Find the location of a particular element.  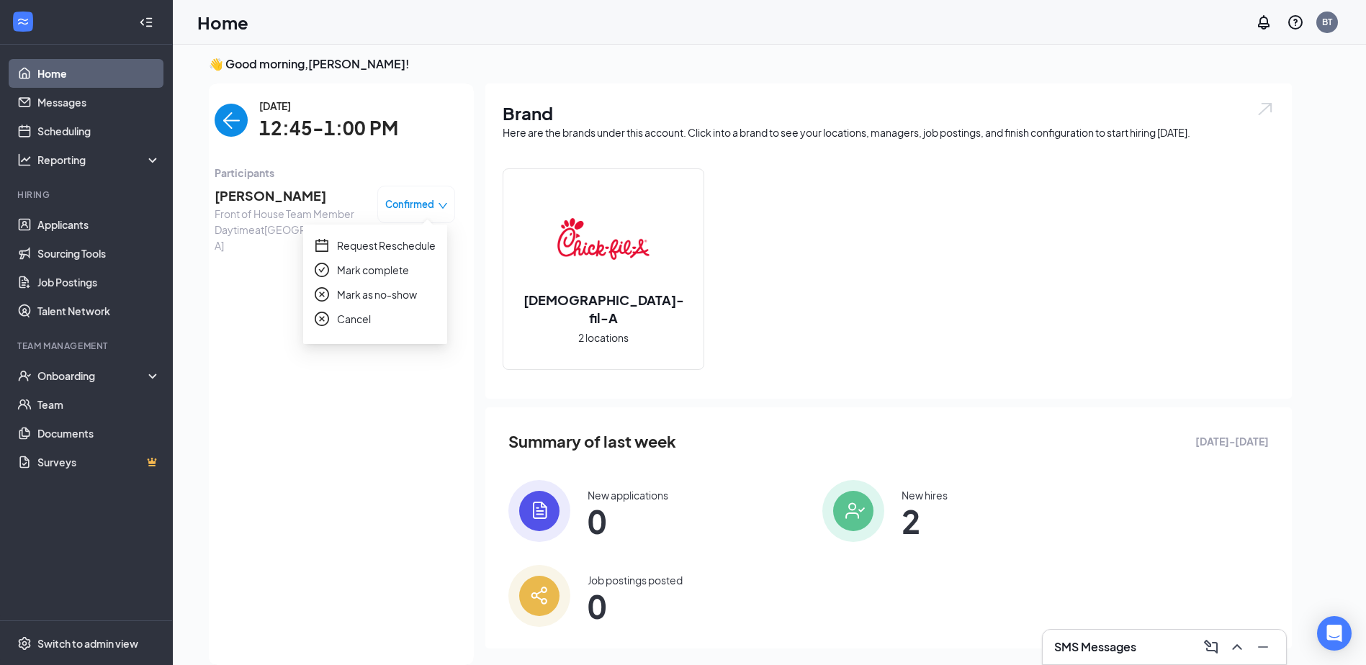

div: New applications is located at coordinates (628, 495).